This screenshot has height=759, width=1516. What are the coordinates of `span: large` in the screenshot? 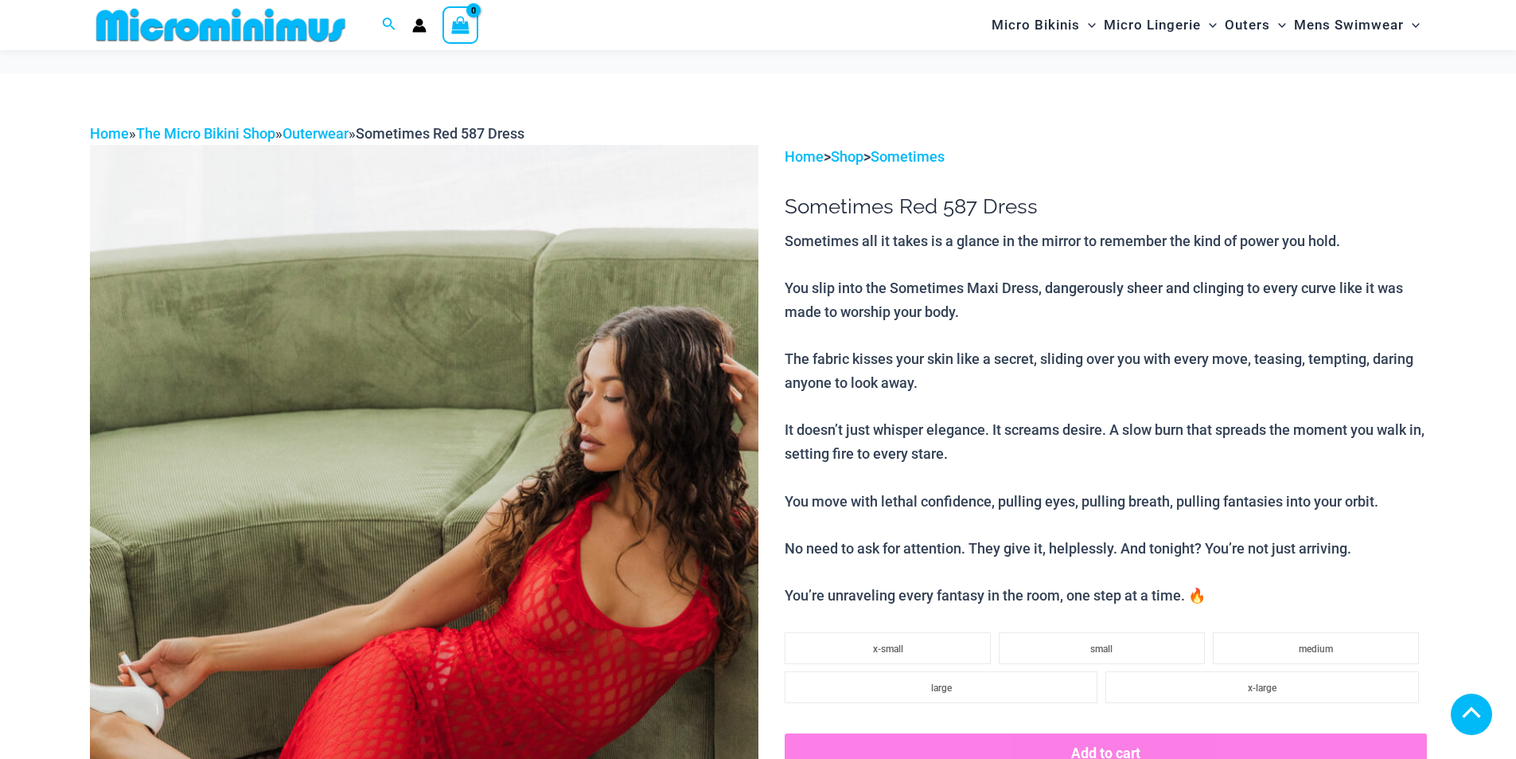 It's located at (942, 688).